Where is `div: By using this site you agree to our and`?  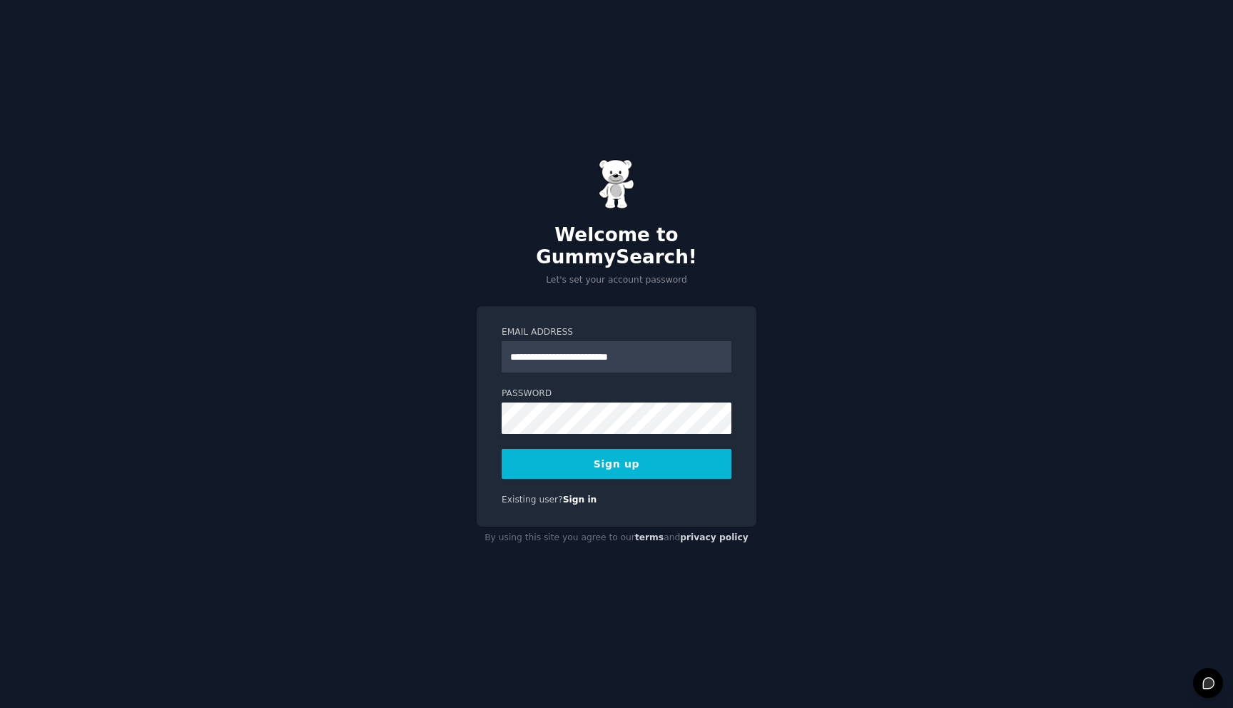 div: By using this site you agree to our and is located at coordinates (617, 538).